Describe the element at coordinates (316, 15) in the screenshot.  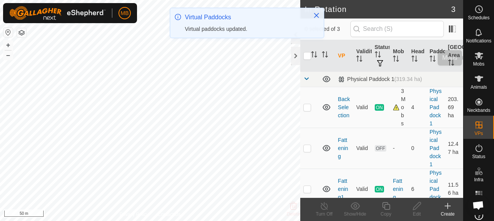
I see `button: Close` at that location.